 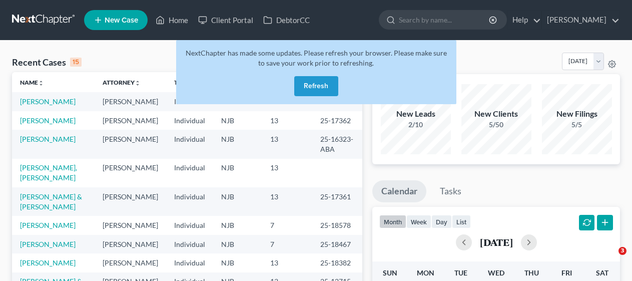 What do you see at coordinates (316, 86) in the screenshot?
I see `button: Refresh` at bounding box center [316, 86].